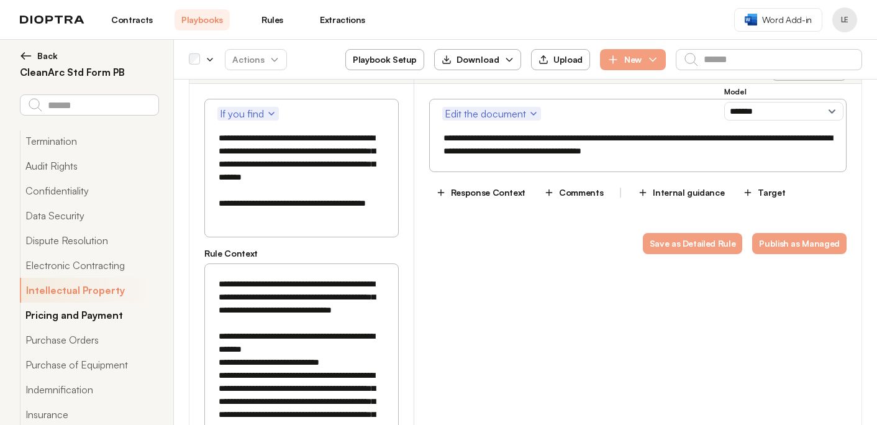 Image resolution: width=877 pixels, height=425 pixels. Describe the element at coordinates (89, 56) in the screenshot. I see `button: Back` at that location.